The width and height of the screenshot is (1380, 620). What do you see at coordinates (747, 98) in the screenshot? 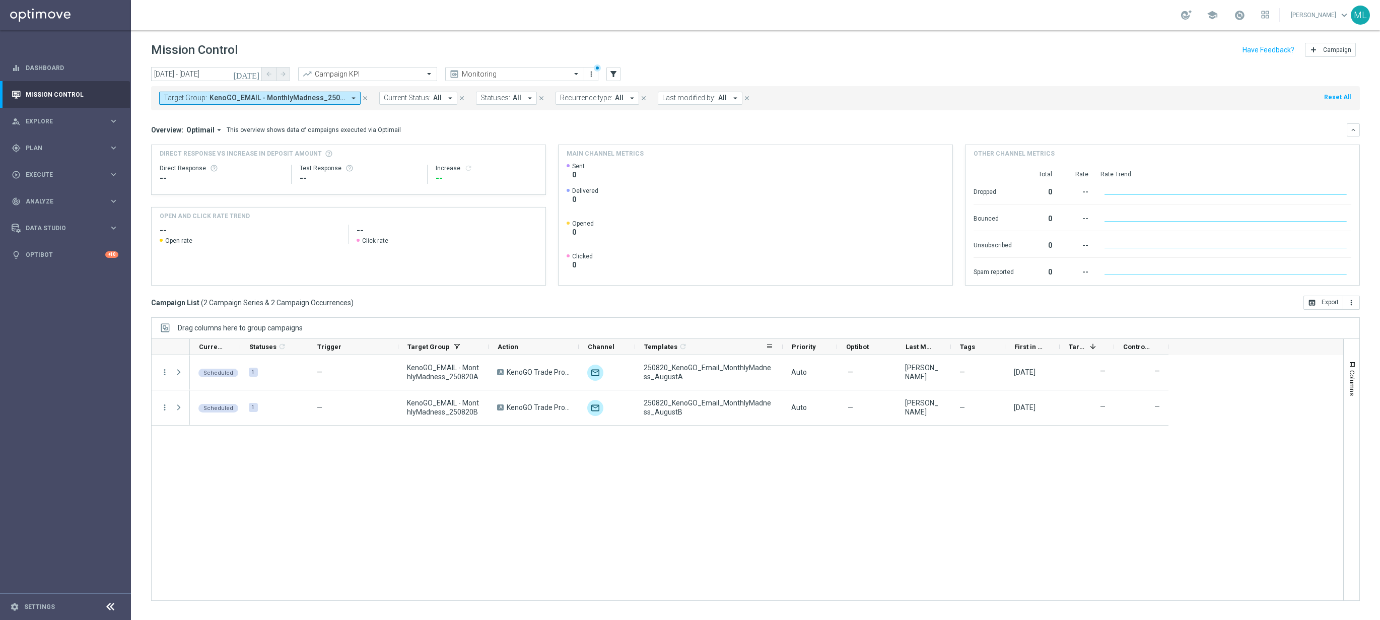
I see `i: close` at bounding box center [747, 98].